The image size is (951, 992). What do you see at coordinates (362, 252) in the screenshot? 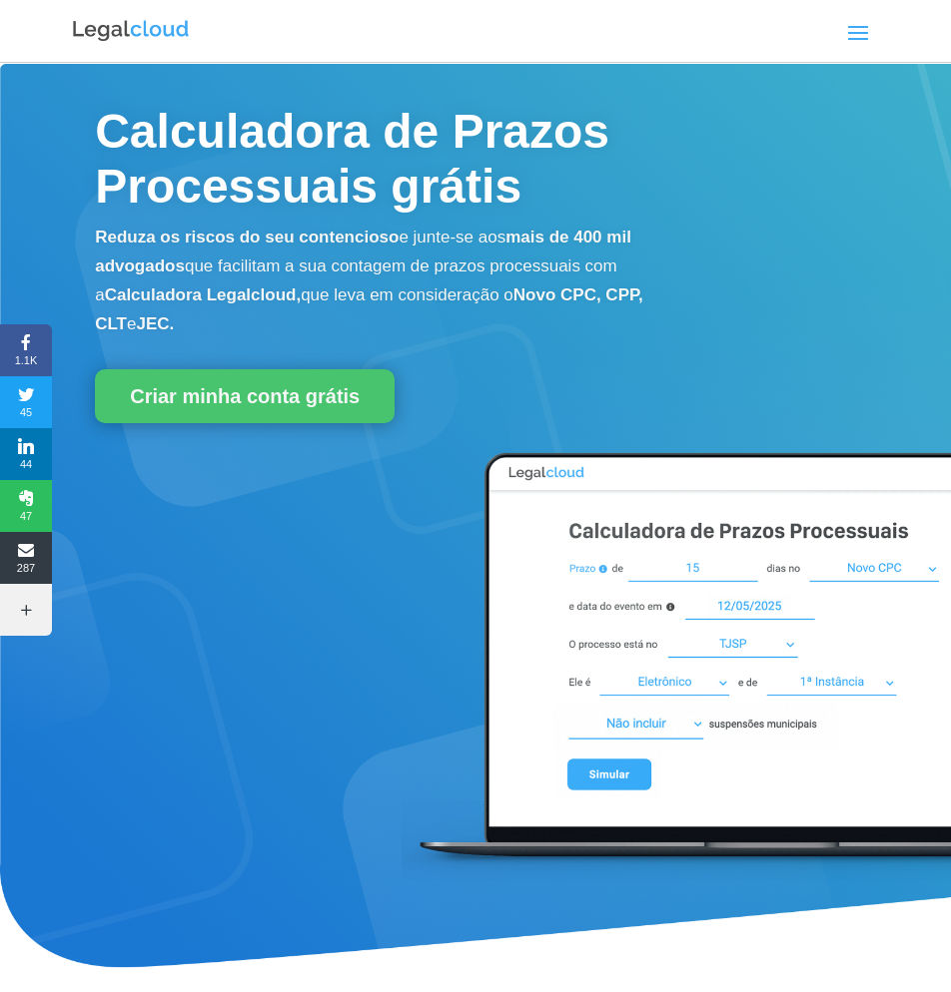
I see `b: mais de 400 mil advogados` at bounding box center [362, 252].